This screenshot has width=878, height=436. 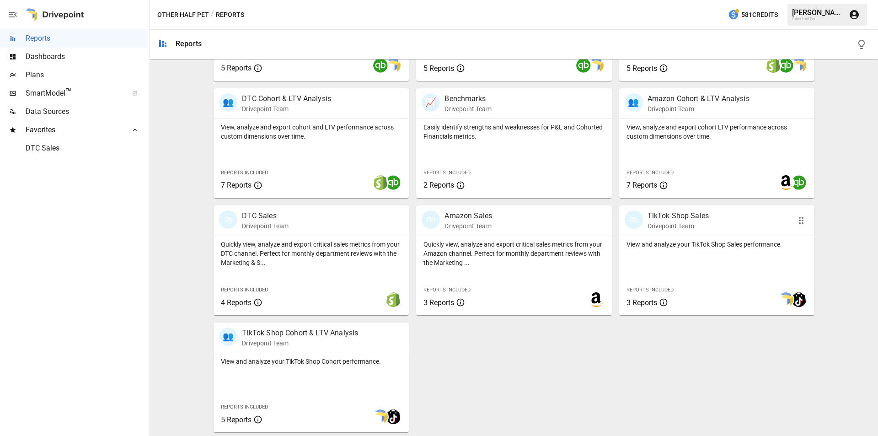 I want to click on p: View and analyze your TikTok Shop Cohort performance., so click(x=311, y=361).